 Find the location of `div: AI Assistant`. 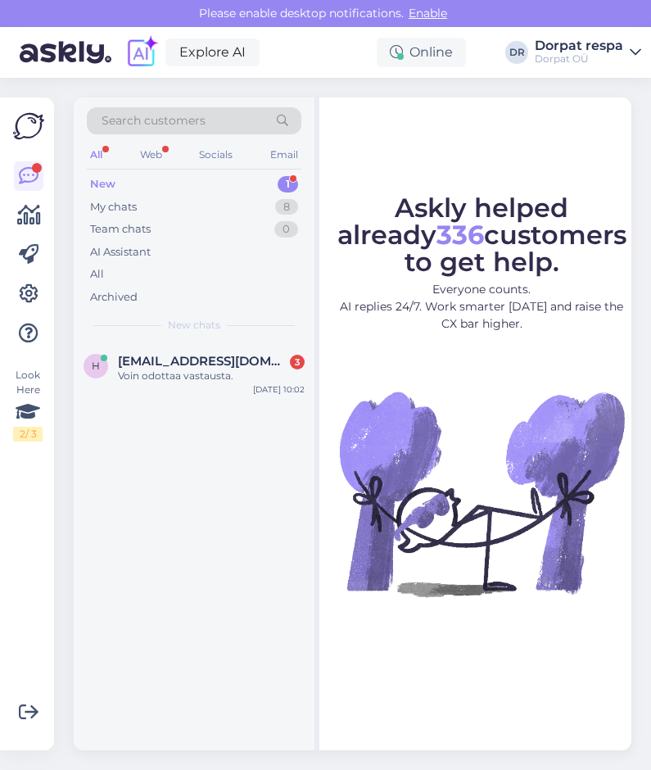

div: AI Assistant is located at coordinates (120, 252).